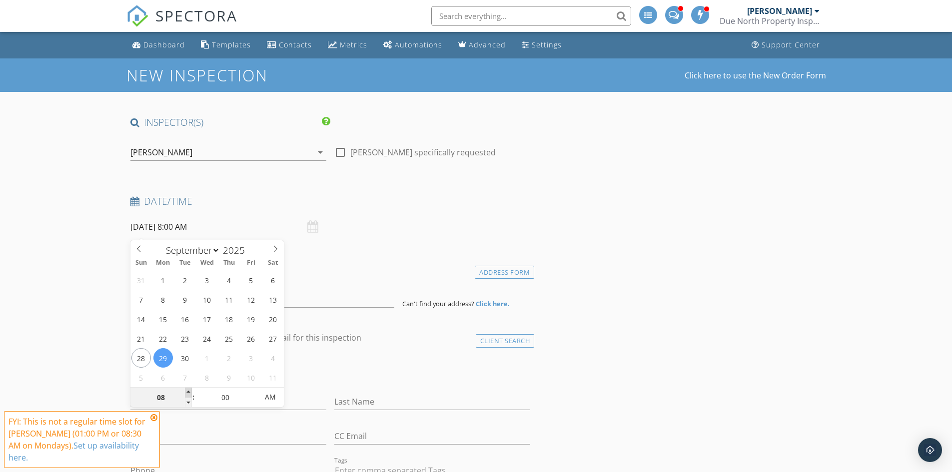 The width and height of the screenshot is (952, 472). Describe the element at coordinates (413, 45) in the screenshot. I see `a: Automations (Advanced)` at that location.